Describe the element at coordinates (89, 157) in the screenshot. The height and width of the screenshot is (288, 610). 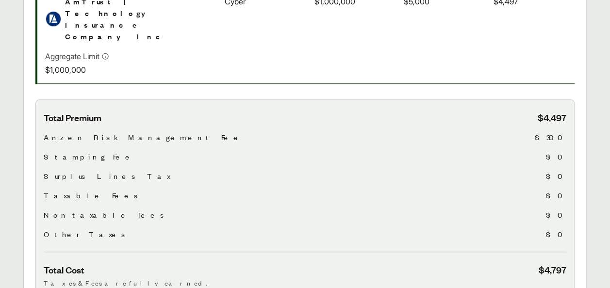
I see `span: Stamping Fee` at that location.